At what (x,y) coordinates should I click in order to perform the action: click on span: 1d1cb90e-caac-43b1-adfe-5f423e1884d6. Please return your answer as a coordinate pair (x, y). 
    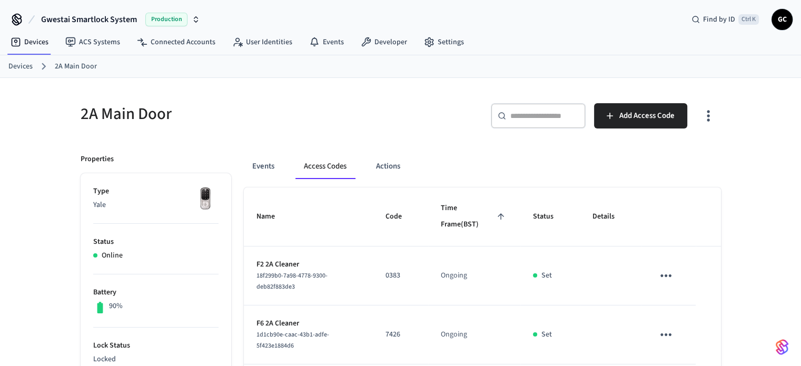
    Looking at the image, I should click on (293, 340).